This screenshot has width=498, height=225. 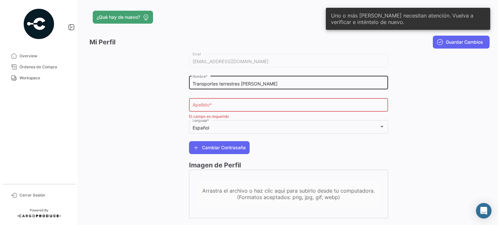 I want to click on span: Cerrar Sesión, so click(x=45, y=196).